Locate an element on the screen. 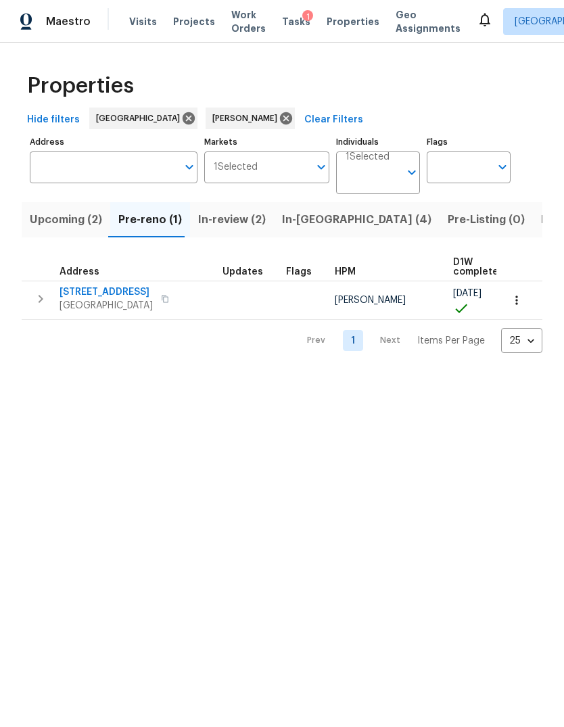  span: Address is located at coordinates (79, 272).